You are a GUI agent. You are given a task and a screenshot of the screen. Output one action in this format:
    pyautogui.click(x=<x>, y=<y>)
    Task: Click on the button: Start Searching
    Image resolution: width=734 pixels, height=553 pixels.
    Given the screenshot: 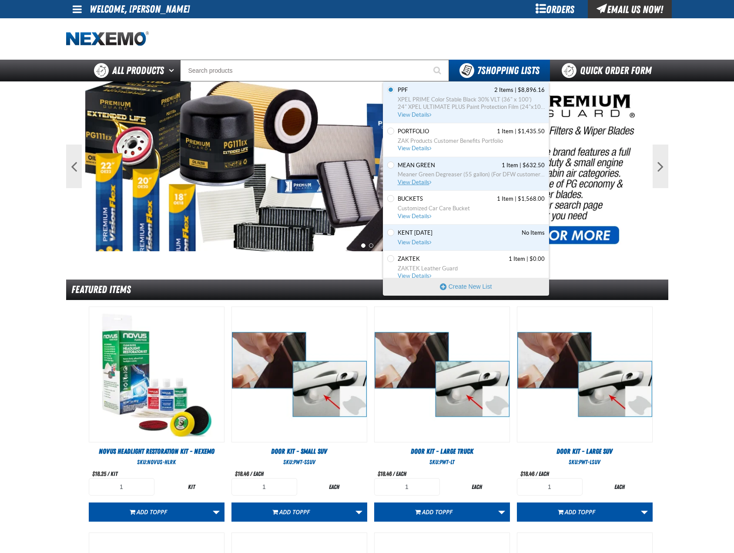 What is the action you would take?
    pyautogui.click(x=438, y=70)
    